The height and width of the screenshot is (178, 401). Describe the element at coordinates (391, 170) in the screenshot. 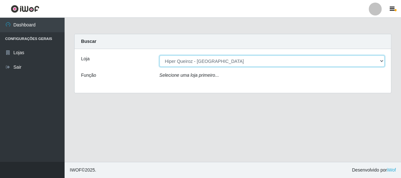

I see `a: iWof` at that location.